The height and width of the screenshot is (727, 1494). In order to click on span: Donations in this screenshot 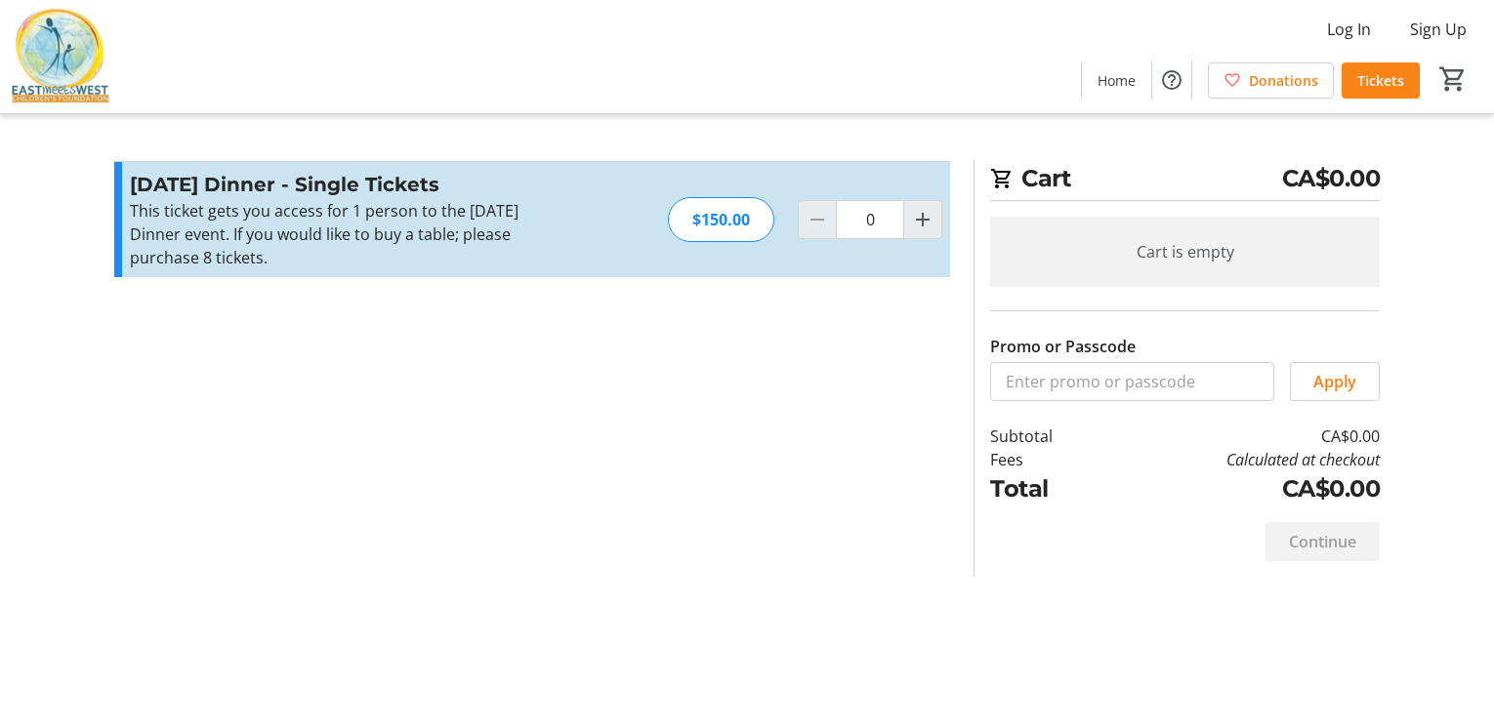, I will do `click(1283, 80)`.